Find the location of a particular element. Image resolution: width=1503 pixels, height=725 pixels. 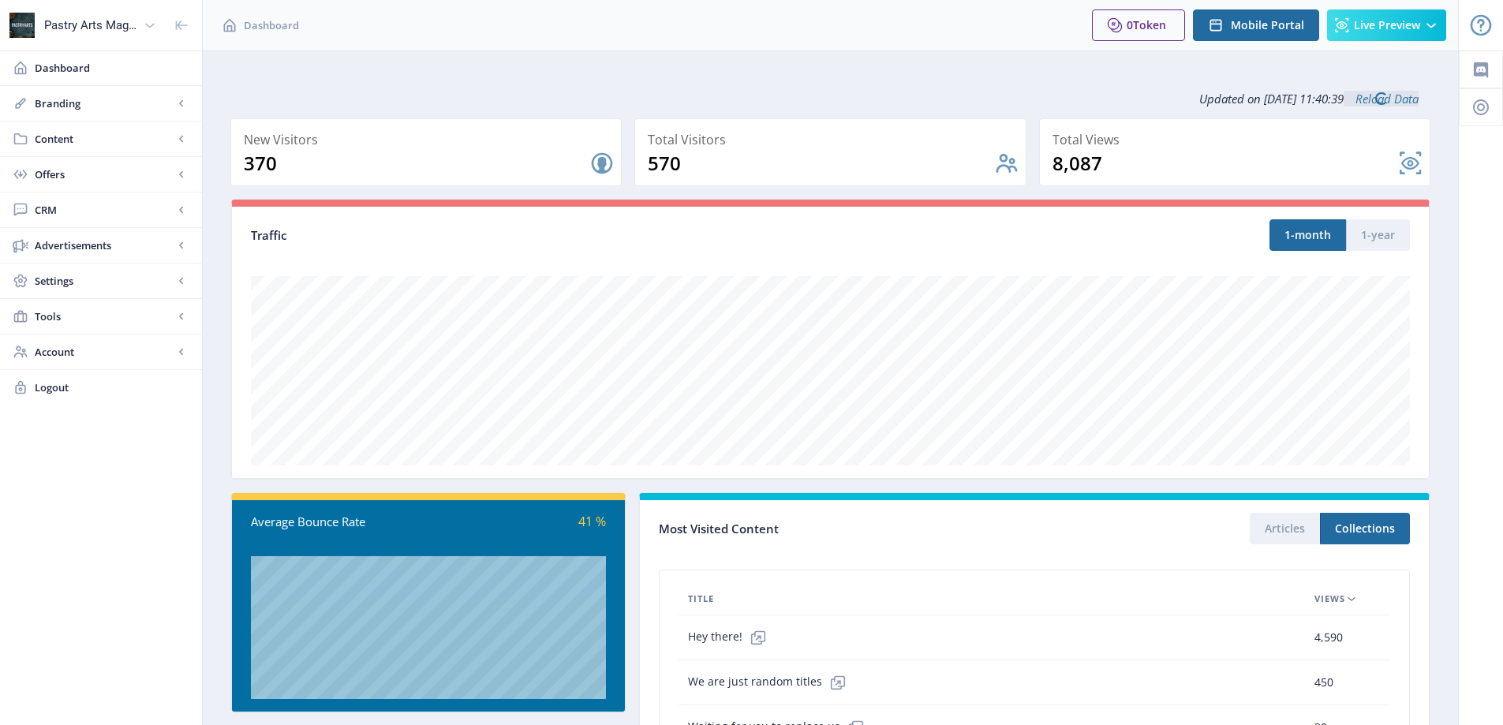

span: Settings is located at coordinates (104, 281).